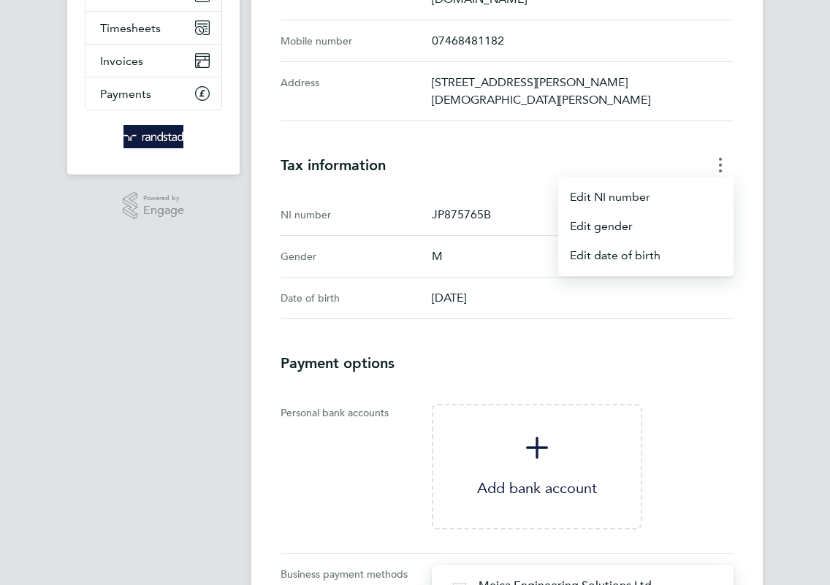  What do you see at coordinates (356, 256) in the screenshot?
I see `div: Gender` at bounding box center [356, 256].